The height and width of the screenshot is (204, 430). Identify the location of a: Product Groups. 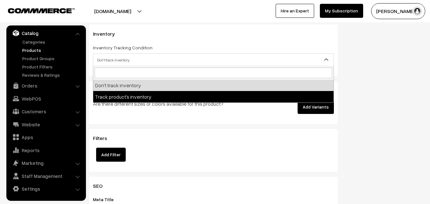
(52, 58).